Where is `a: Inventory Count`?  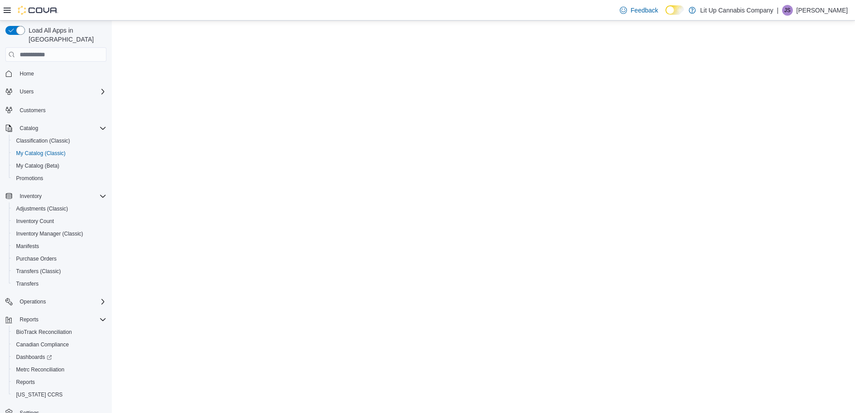 a: Inventory Count is located at coordinates (35, 221).